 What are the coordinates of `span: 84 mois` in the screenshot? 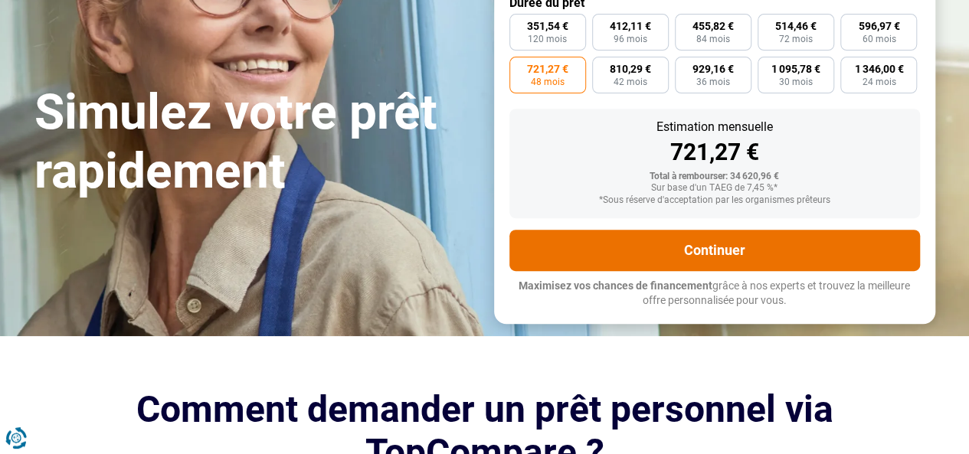 It's located at (713, 39).